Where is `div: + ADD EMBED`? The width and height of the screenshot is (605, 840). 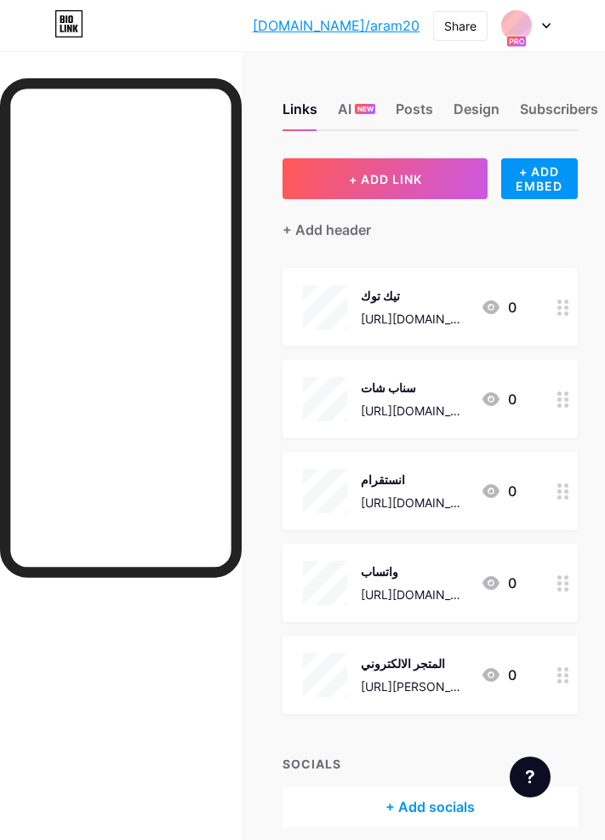
div: + ADD EMBED is located at coordinates (539, 179).